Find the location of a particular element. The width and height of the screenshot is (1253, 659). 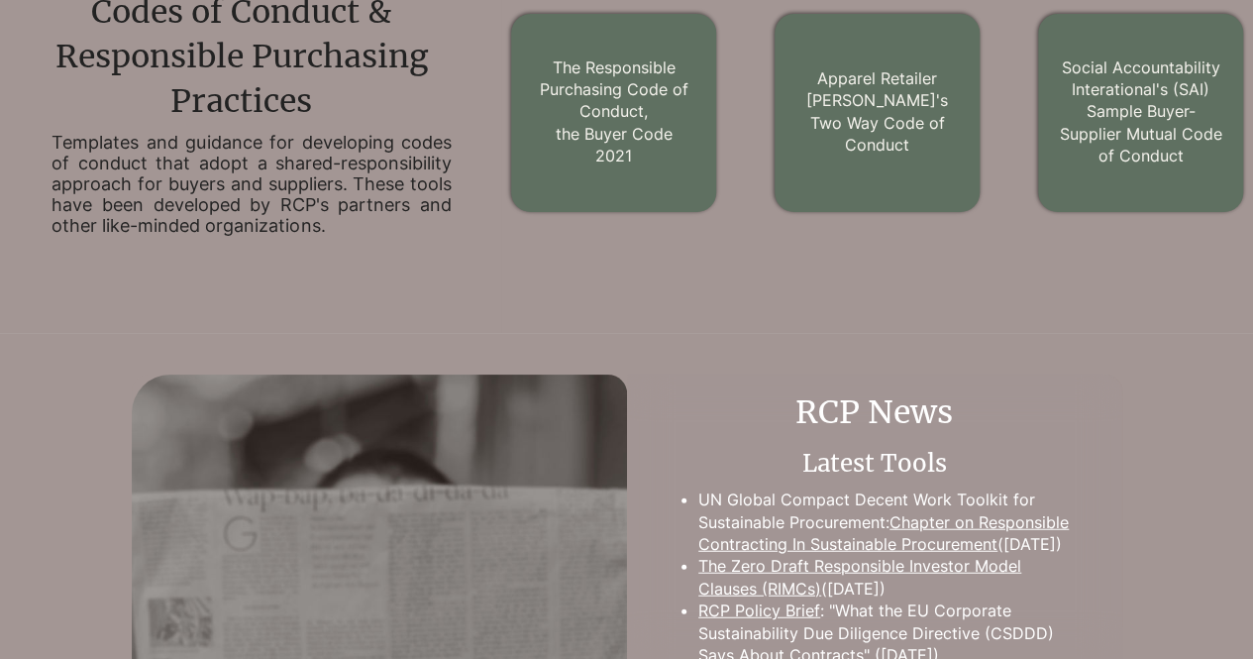

a: The Responsible Purchasing Code of Conduct,the Buyer Code2021 is located at coordinates (614, 112).